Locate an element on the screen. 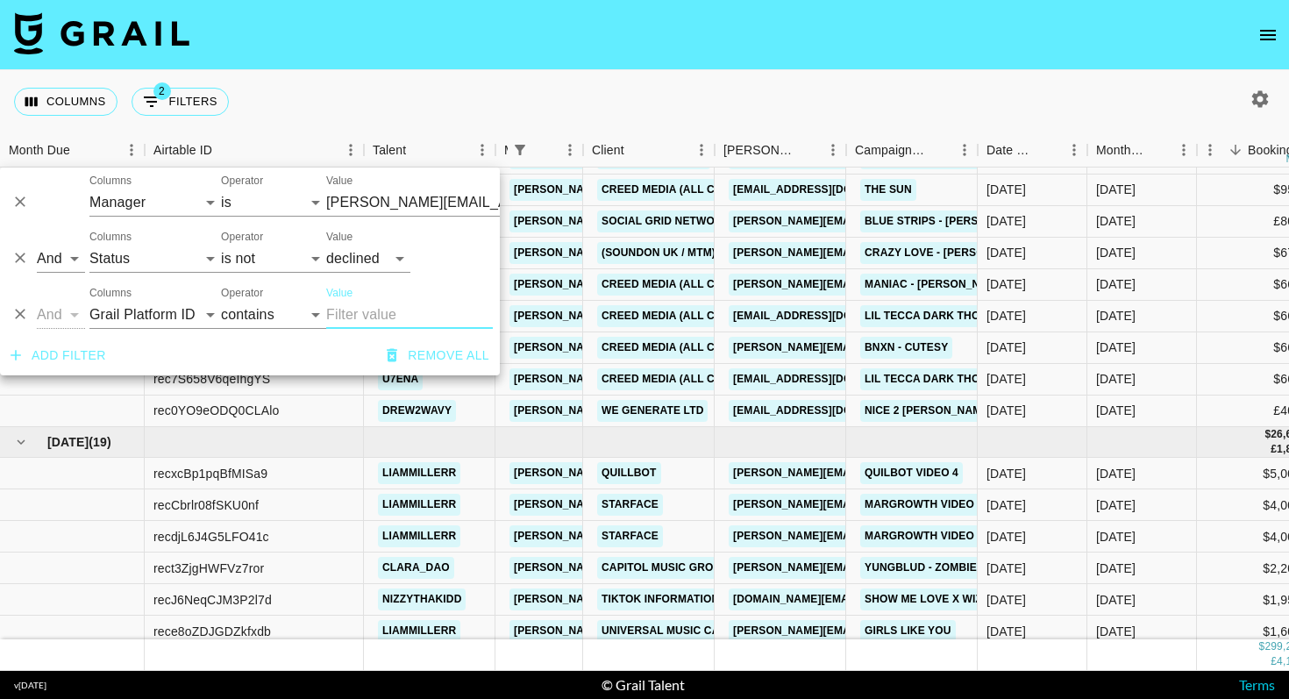  a: clara_dao is located at coordinates (416, 567).